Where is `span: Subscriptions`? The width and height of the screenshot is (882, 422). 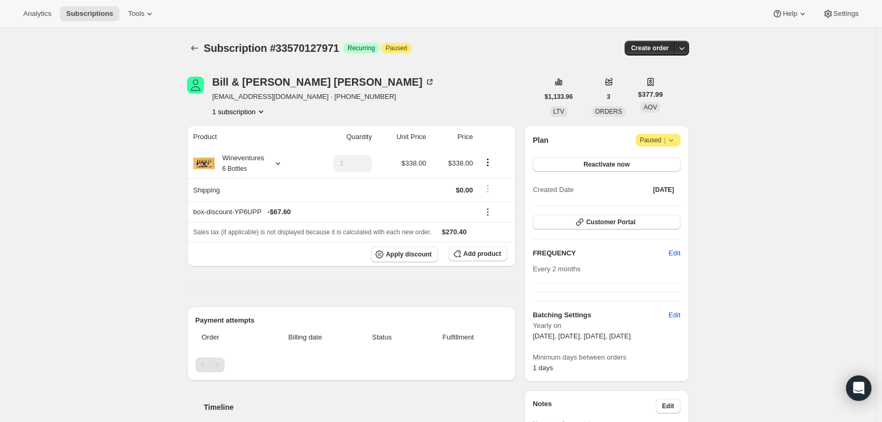 span: Subscriptions is located at coordinates (89, 14).